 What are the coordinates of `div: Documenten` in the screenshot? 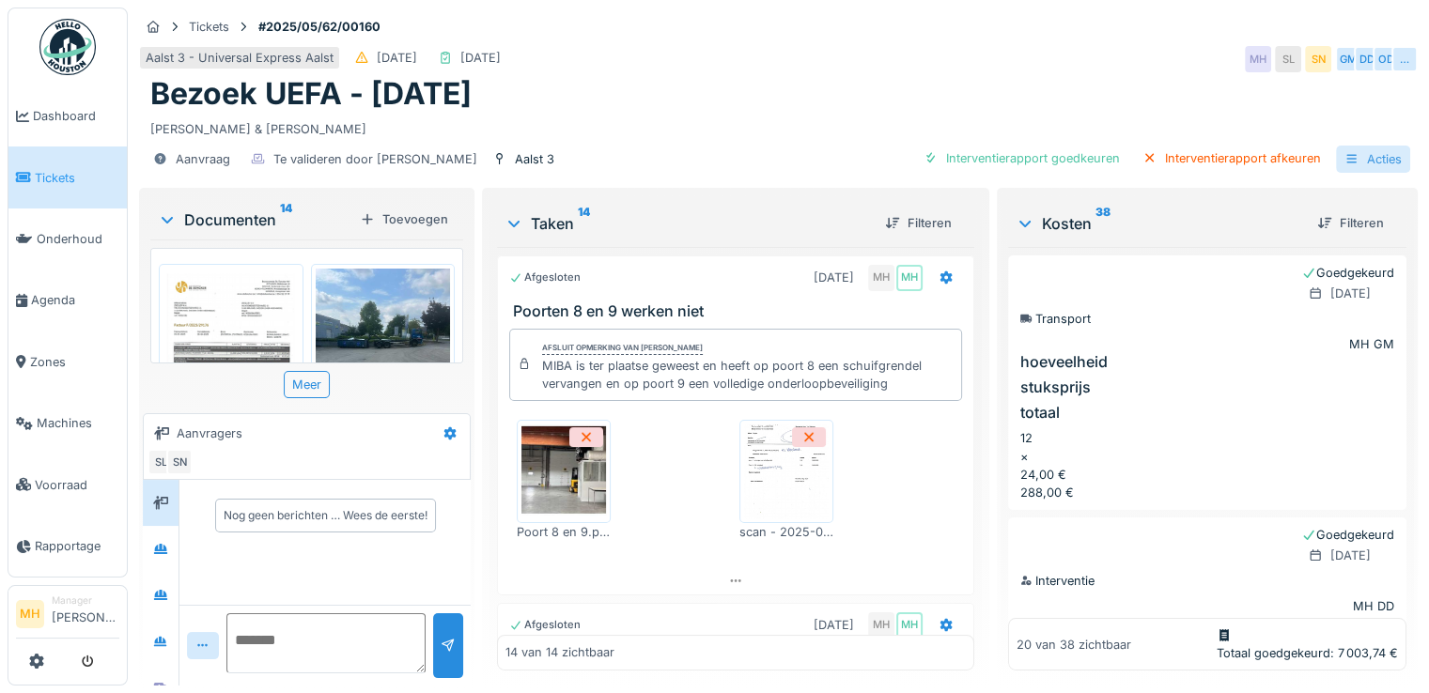 It's located at (255, 220).